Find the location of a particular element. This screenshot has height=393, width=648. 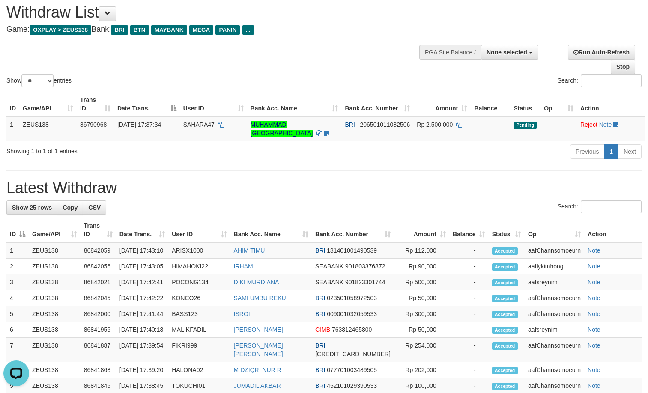

td: KONCO26 is located at coordinates (199, 298).